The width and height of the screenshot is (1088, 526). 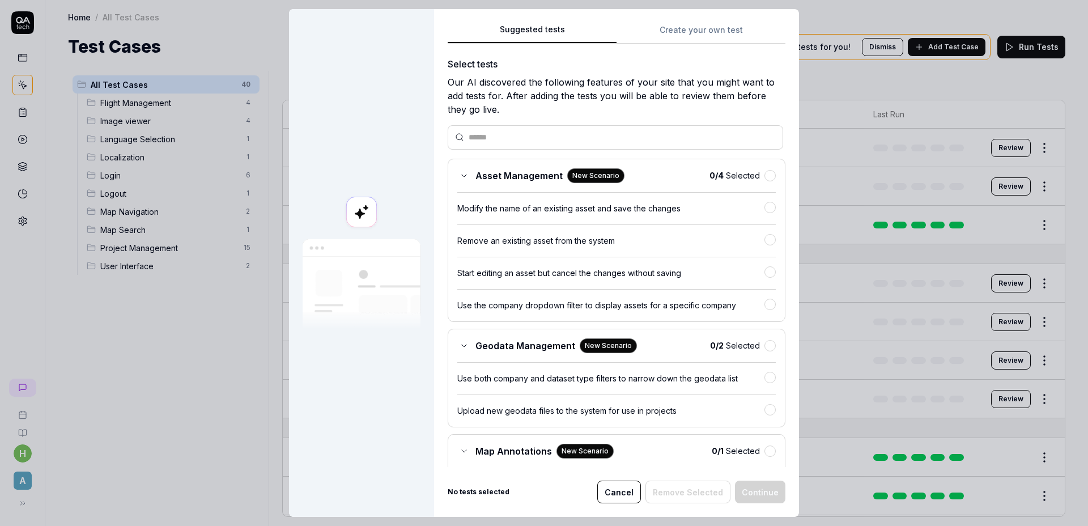 I want to click on button: Create your own test, so click(x=701, y=33).